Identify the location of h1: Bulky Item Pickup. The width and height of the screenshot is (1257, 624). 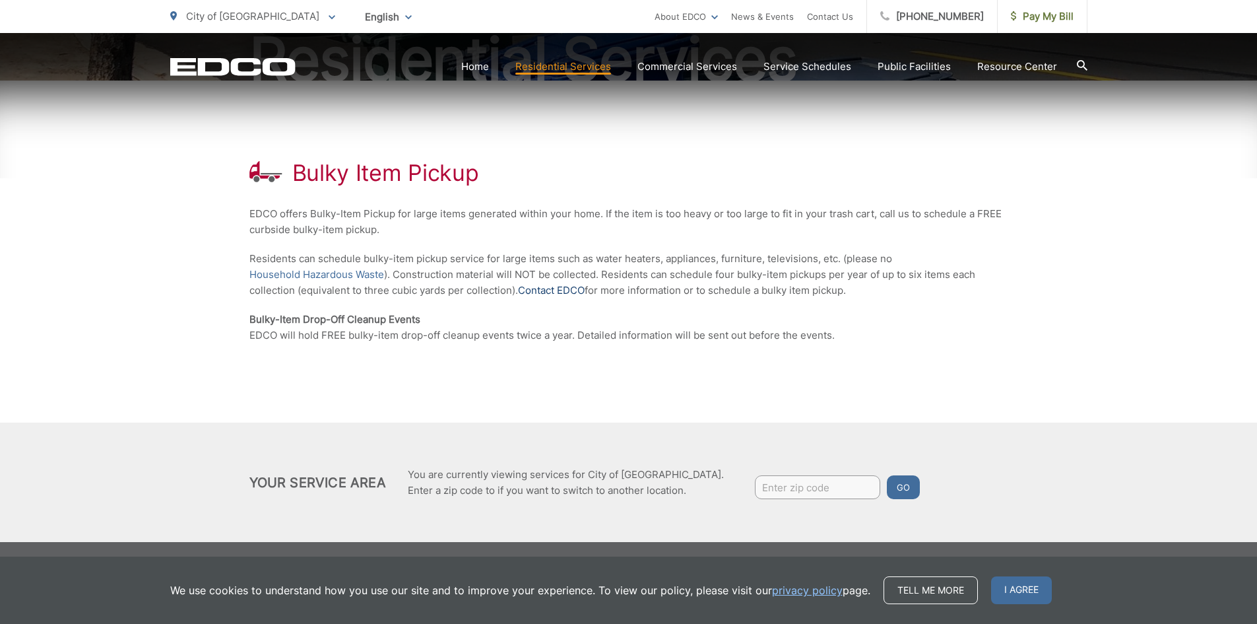
(385, 173).